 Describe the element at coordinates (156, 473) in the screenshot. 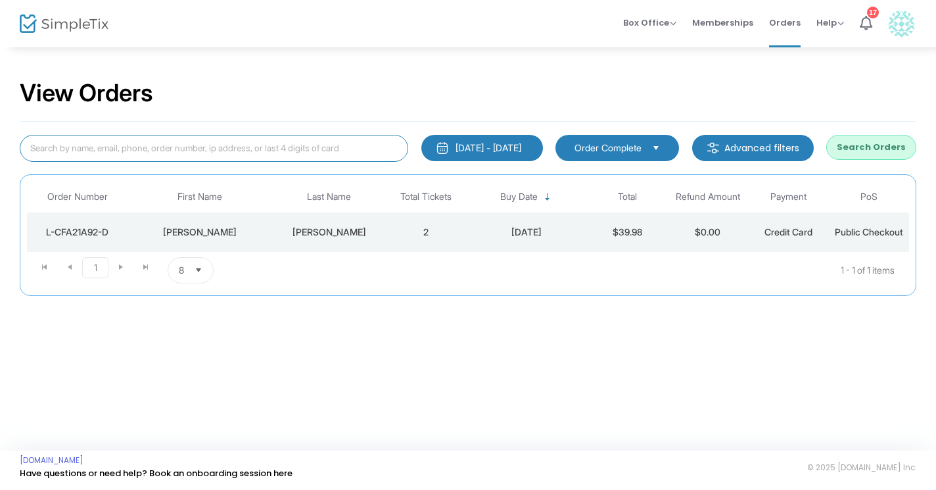

I see `a: Have questions or need help? Book an onboarding session here` at that location.